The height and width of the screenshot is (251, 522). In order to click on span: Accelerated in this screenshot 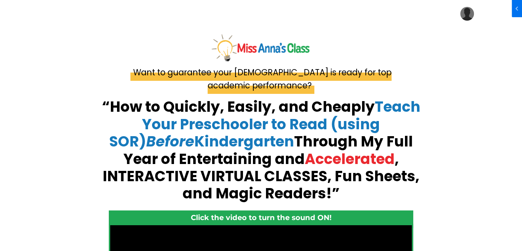, I will do `click(350, 159)`.